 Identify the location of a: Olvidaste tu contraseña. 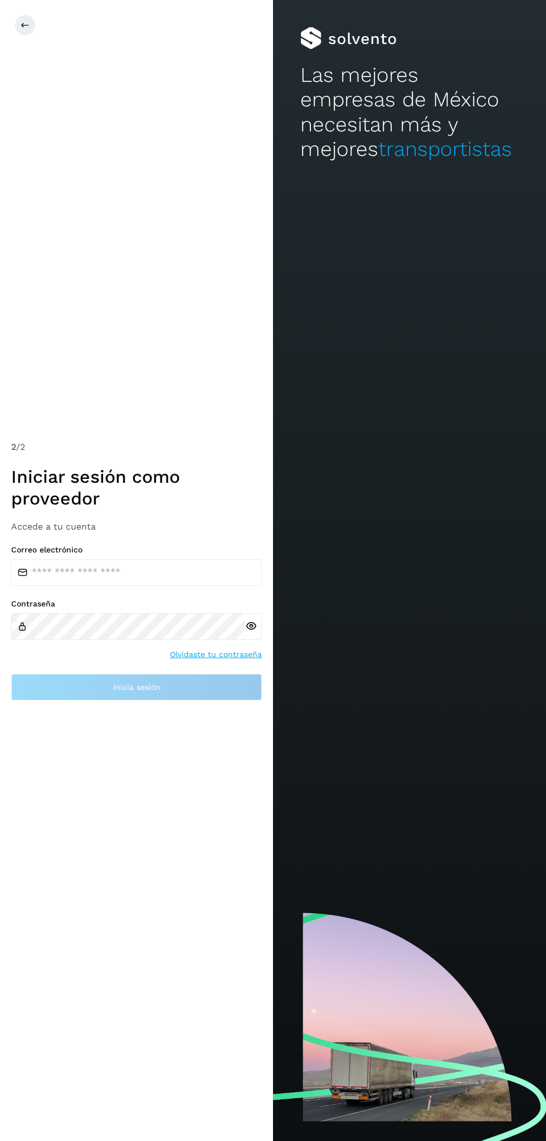
(215, 654).